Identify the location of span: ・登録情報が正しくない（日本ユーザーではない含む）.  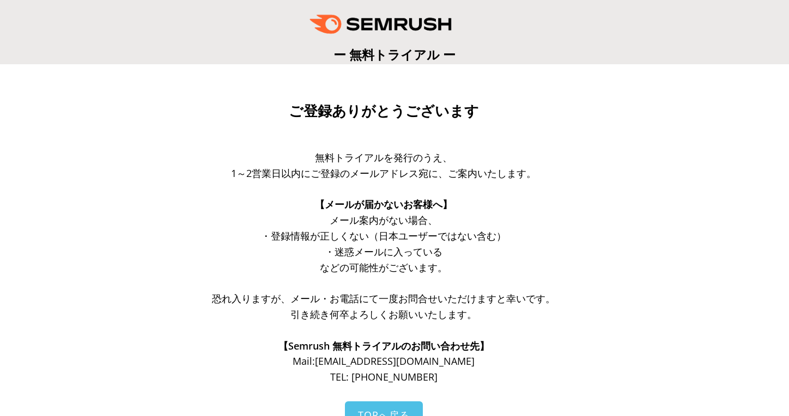
(384, 236).